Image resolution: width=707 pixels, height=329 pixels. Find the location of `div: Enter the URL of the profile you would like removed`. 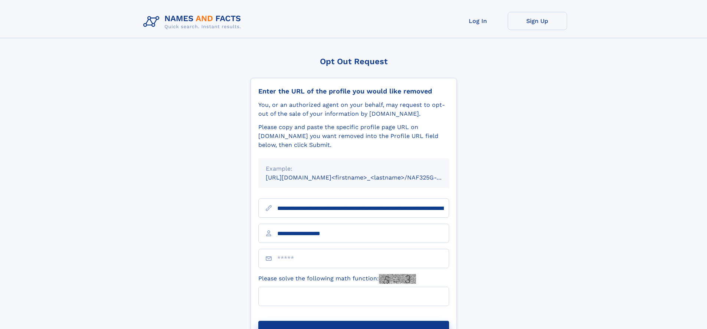

div: Enter the URL of the profile you would like removed is located at coordinates (354, 91).